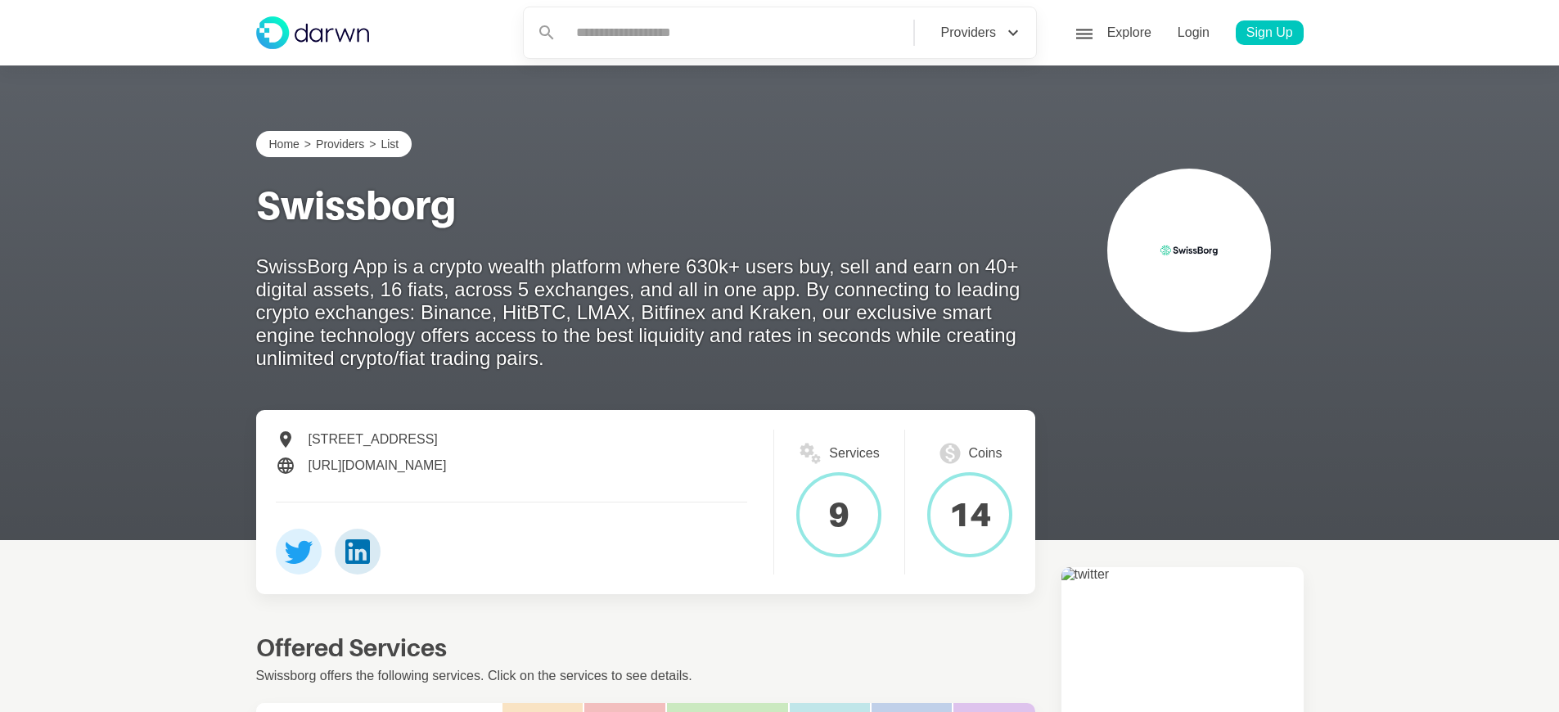  What do you see at coordinates (810, 453) in the screenshot?
I see `span: miscellaneous_services` at bounding box center [810, 453].